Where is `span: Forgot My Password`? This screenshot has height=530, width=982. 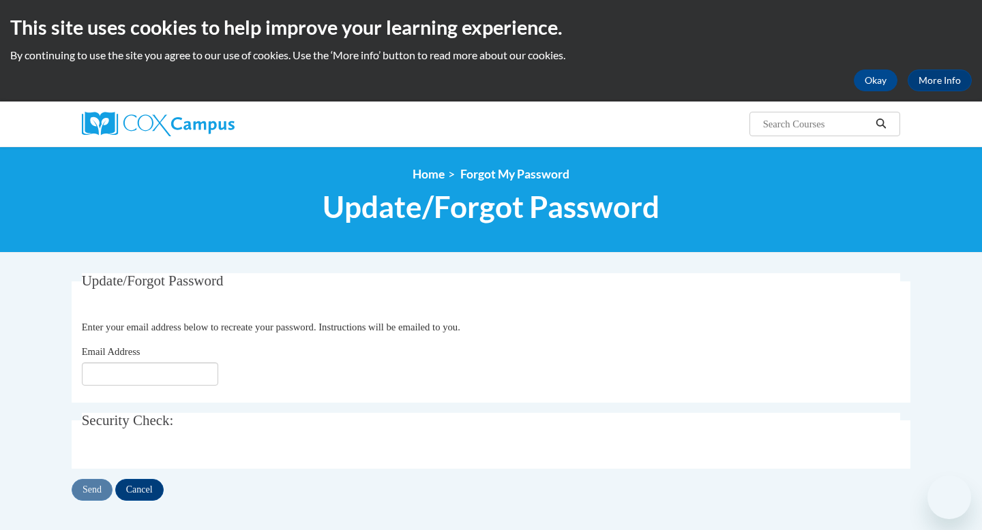
span: Forgot My Password is located at coordinates (515, 174).